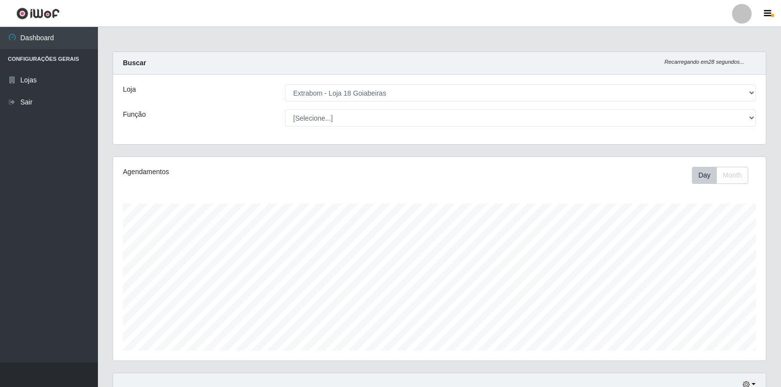 Image resolution: width=781 pixels, height=387 pixels. Describe the element at coordinates (38, 13) in the screenshot. I see `img: CoreUI Logo` at that location.